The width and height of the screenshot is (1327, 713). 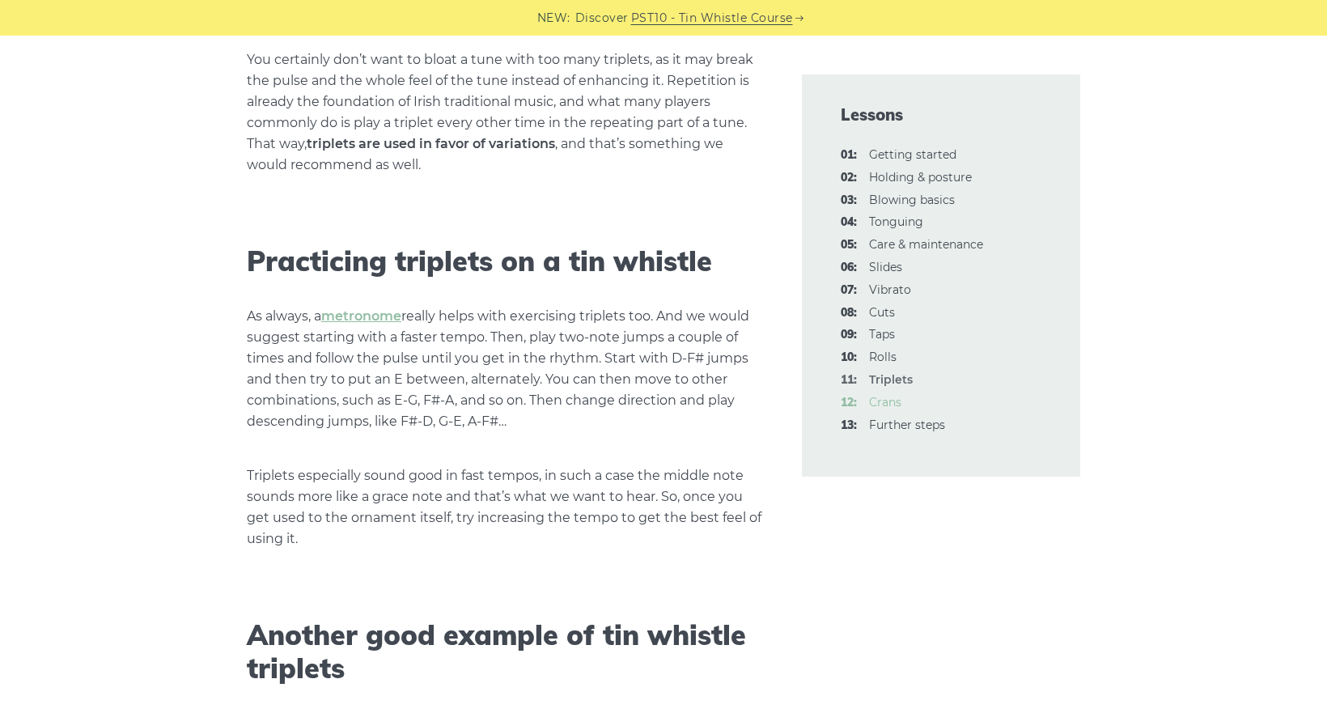 I want to click on span: 08:, so click(x=849, y=313).